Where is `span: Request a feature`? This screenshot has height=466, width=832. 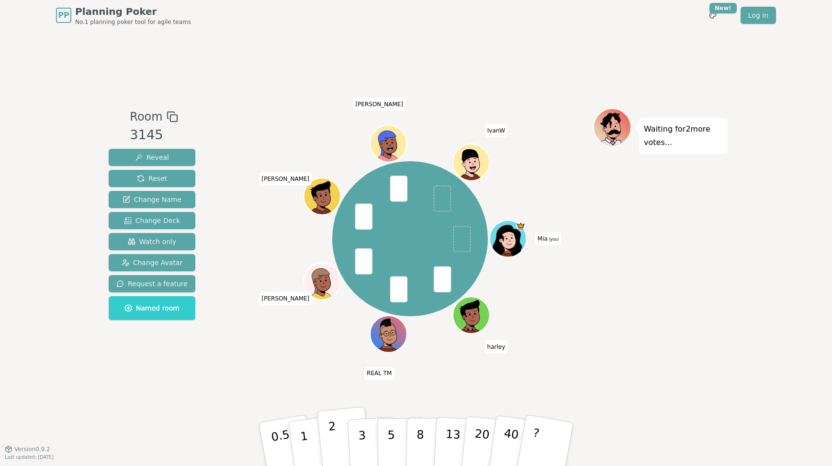 span: Request a feature is located at coordinates (152, 284).